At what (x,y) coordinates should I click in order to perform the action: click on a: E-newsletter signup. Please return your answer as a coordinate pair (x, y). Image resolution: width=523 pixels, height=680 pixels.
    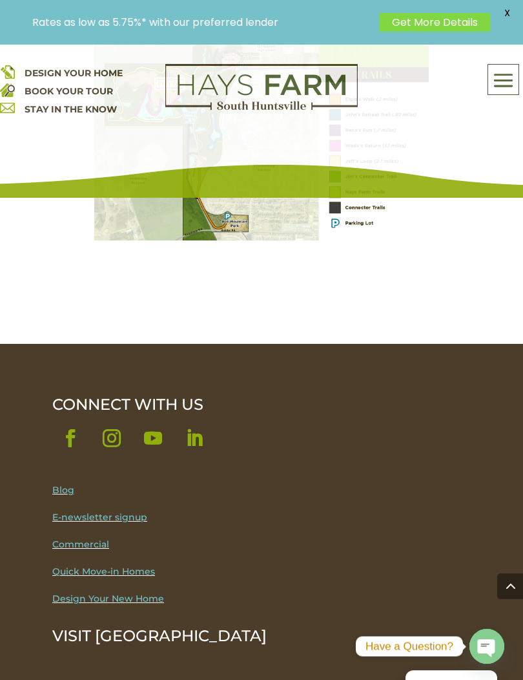
    Looking at the image, I should click on (100, 517).